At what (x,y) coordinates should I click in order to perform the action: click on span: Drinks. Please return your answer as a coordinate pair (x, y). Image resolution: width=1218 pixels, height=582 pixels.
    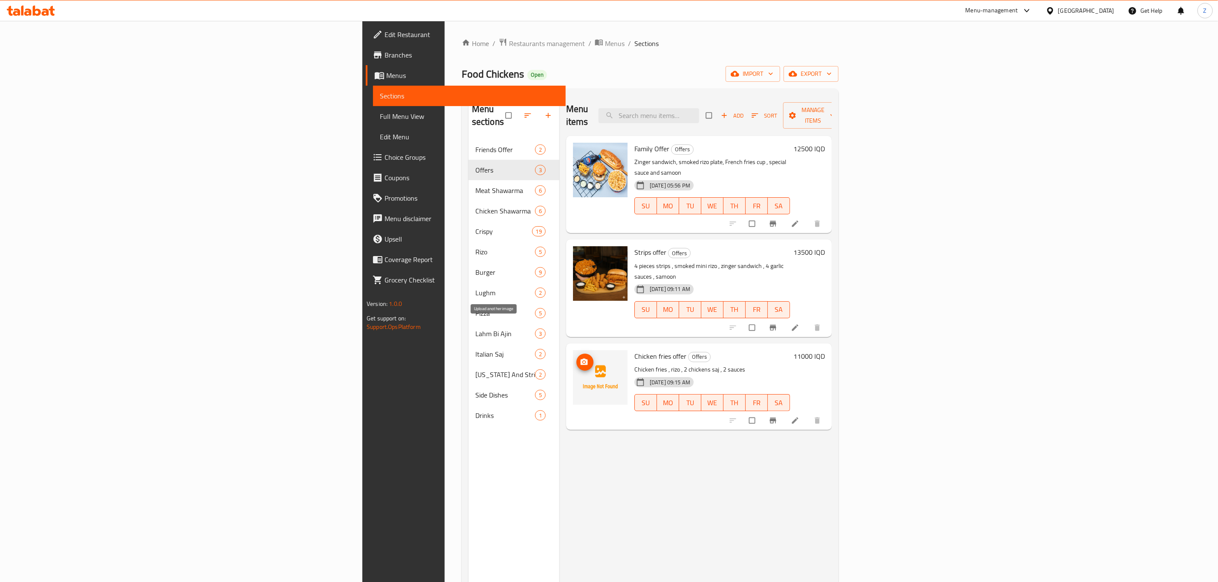
    Looking at the image, I should click on (505, 416).